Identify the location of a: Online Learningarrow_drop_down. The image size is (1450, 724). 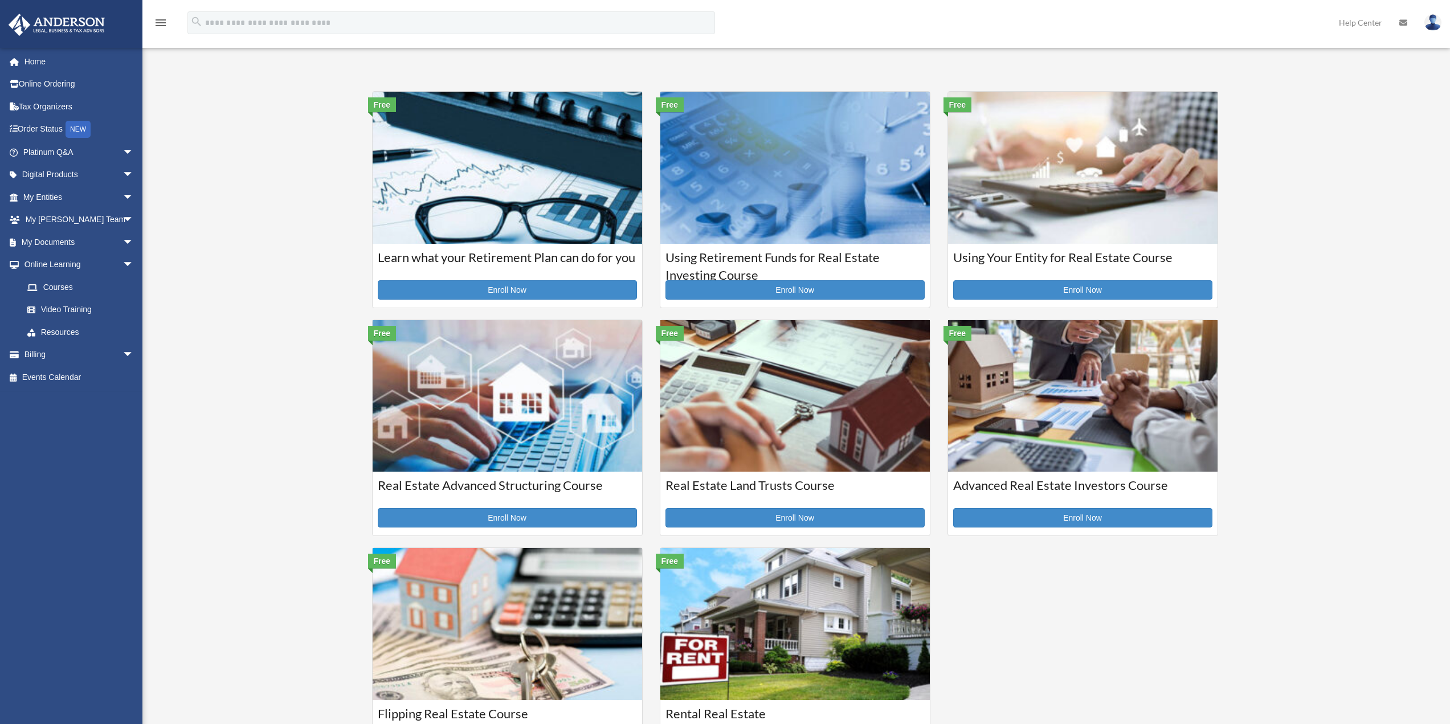
(79, 265).